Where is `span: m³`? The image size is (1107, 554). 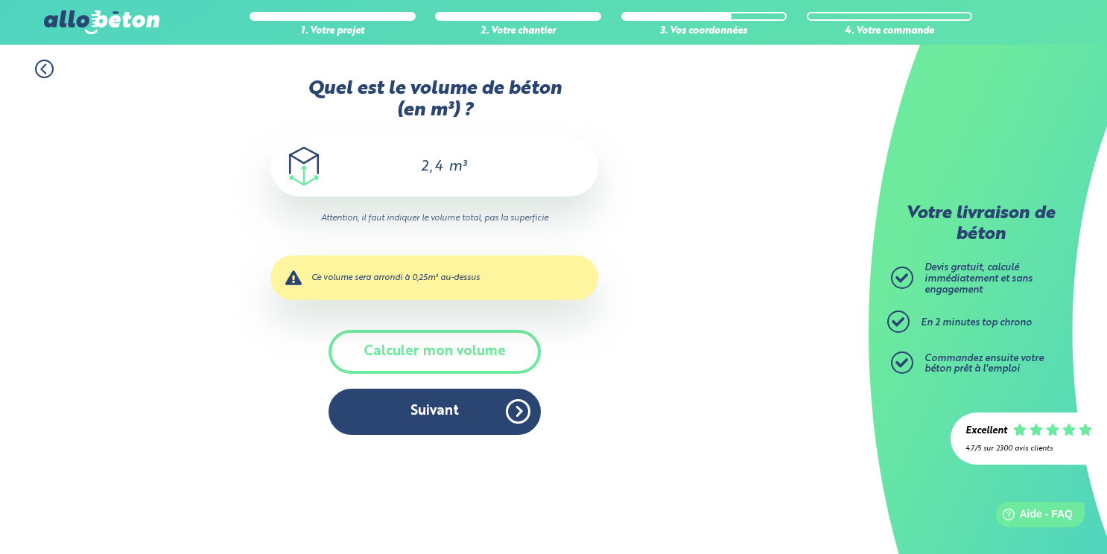
span: m³ is located at coordinates (457, 167).